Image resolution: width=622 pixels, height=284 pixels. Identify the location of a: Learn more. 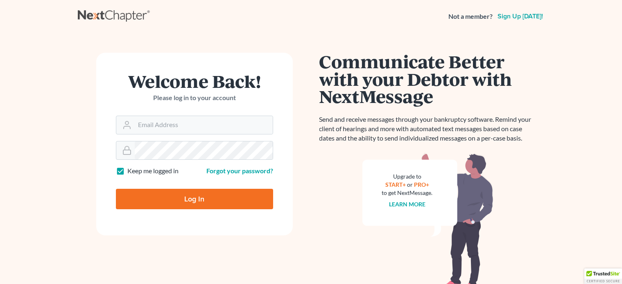
(407, 204).